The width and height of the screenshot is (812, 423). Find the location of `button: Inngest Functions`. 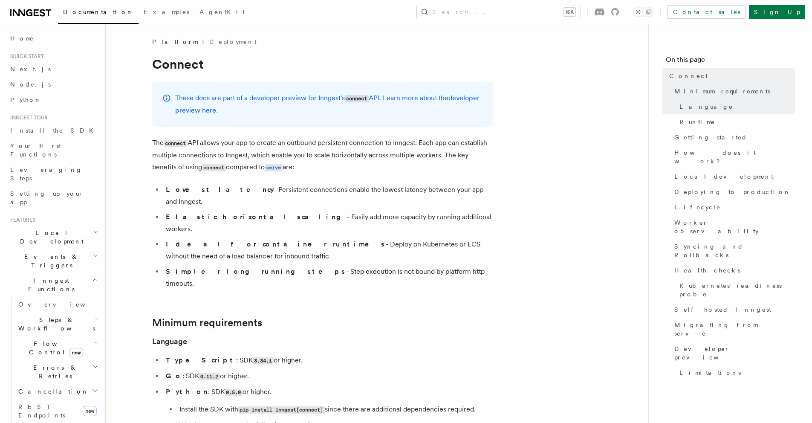

button: Inngest Functions is located at coordinates (53, 285).